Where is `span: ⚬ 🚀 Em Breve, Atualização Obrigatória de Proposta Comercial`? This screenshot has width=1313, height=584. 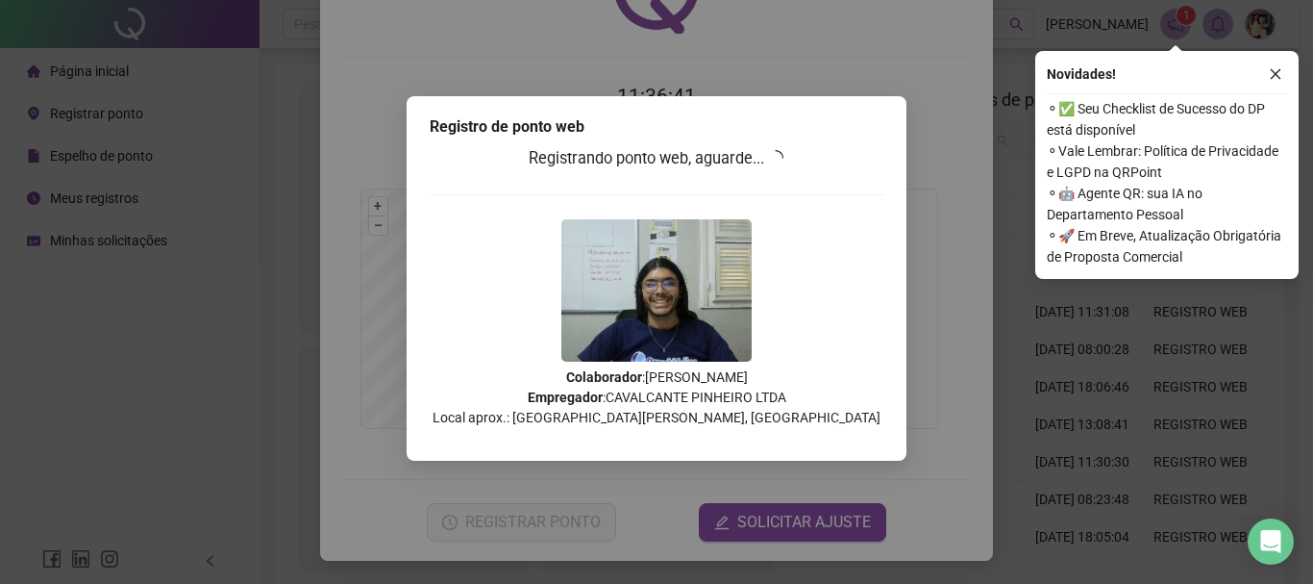
span: ⚬ 🚀 Em Breve, Atualização Obrigatória de Proposta Comercial is located at coordinates (1167, 246).